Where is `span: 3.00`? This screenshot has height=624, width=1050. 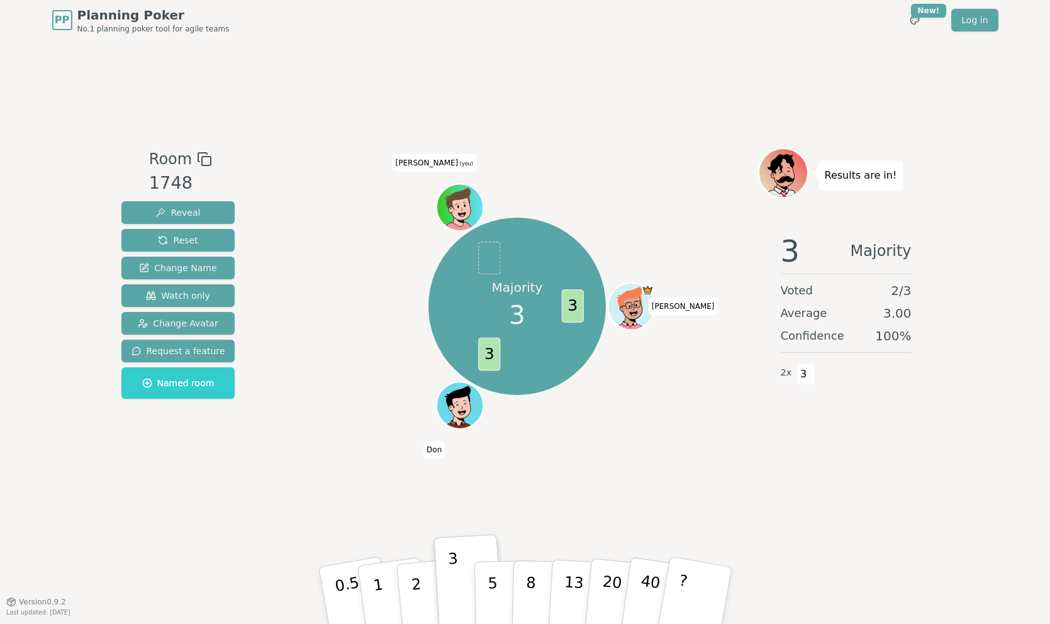
span: 3.00 is located at coordinates (898, 313).